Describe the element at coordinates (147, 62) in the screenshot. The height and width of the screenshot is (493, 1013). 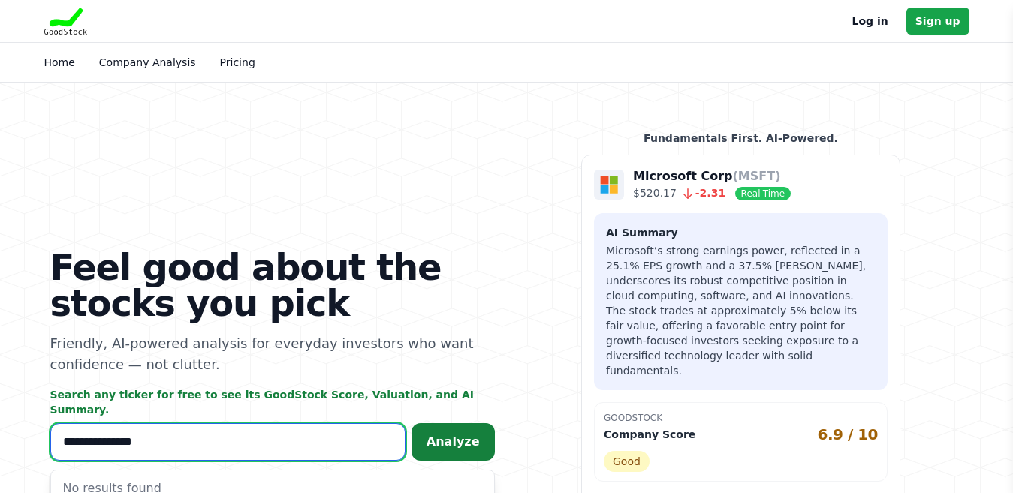
I see `a: Company Analysis` at that location.